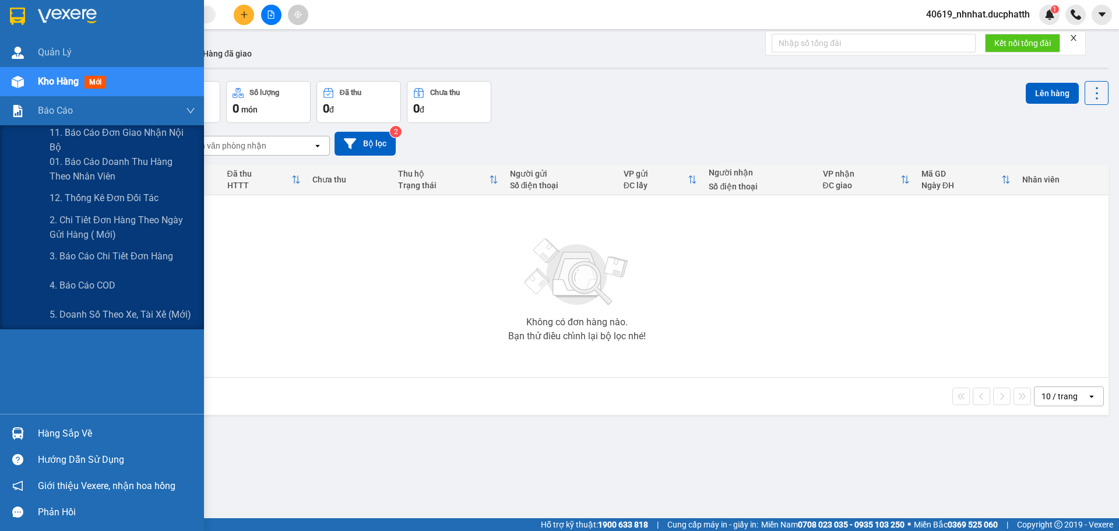 The width and height of the screenshot is (1119, 531). What do you see at coordinates (271, 15) in the screenshot?
I see `span: file-add` at bounding box center [271, 15].